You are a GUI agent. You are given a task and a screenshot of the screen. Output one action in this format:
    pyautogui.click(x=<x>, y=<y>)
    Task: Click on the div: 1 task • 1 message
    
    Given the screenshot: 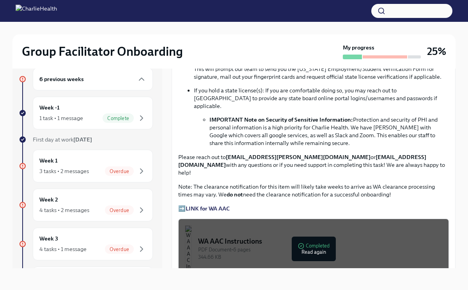 What is the action you would take?
    pyautogui.click(x=61, y=118)
    